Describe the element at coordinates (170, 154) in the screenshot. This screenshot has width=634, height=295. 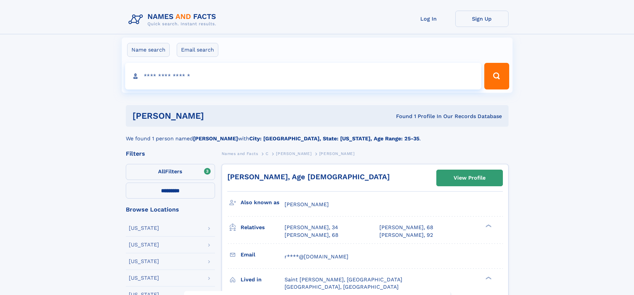
I see `div: Filters` at that location.